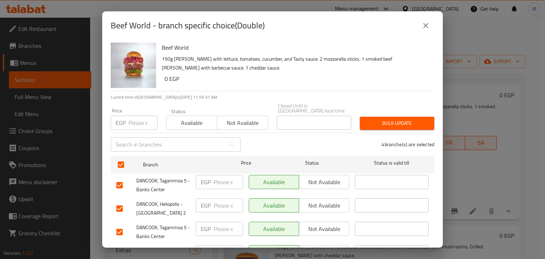  I want to click on span: Status, so click(312, 163).